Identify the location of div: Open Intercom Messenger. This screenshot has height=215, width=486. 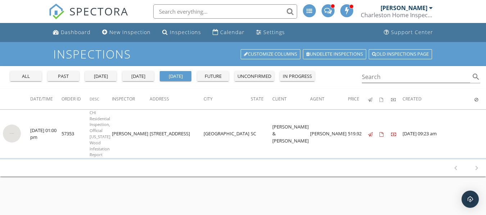
(470, 200).